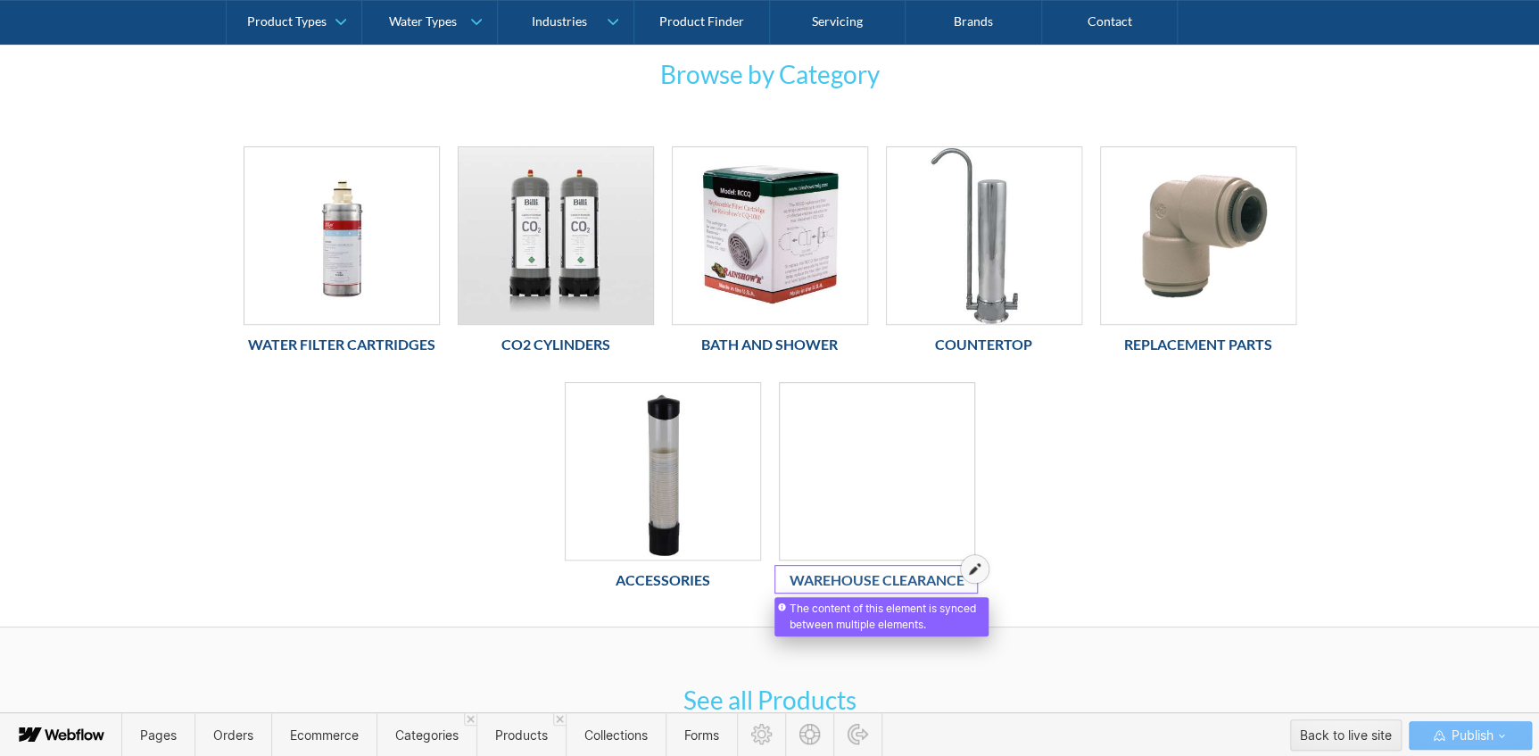 The image size is (1539, 756). Describe the element at coordinates (770, 344) in the screenshot. I see `h6: Bath and Shower` at that location.